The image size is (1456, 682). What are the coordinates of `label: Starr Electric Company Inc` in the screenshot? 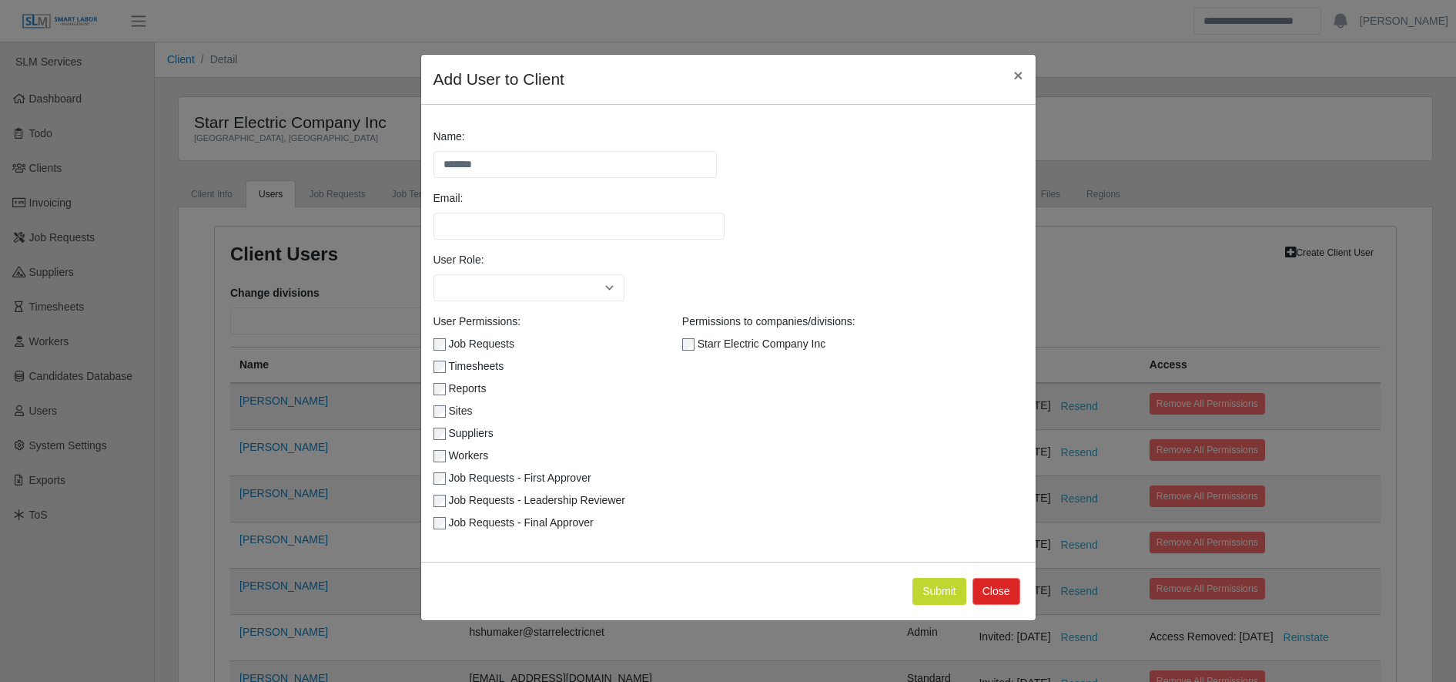 It's located at (762, 343).